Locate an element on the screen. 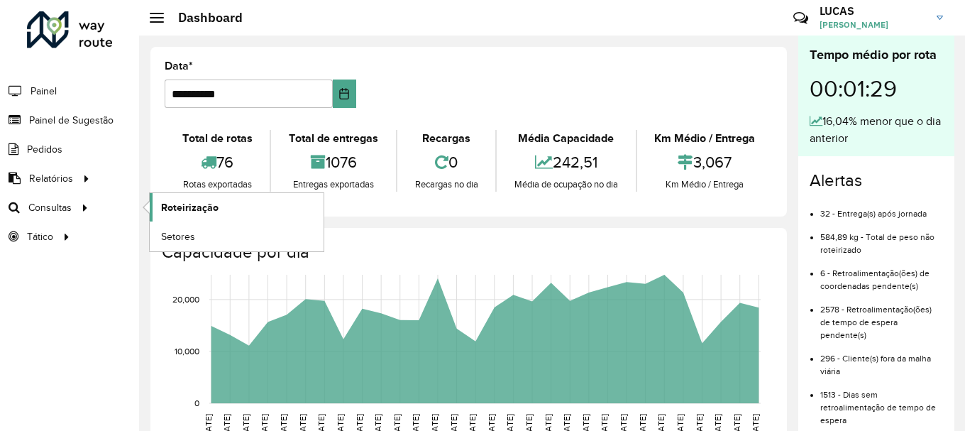  span: Consultas is located at coordinates (50, 207).